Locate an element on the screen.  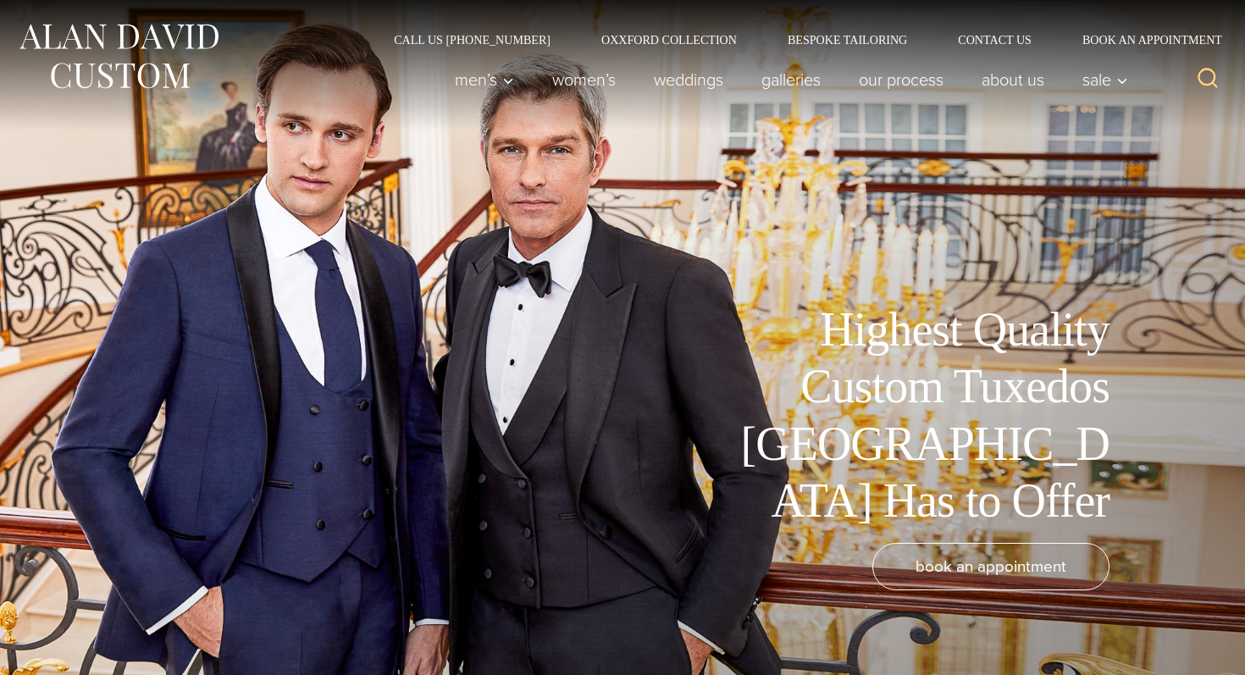
span: Sale is located at coordinates (1105, 80).